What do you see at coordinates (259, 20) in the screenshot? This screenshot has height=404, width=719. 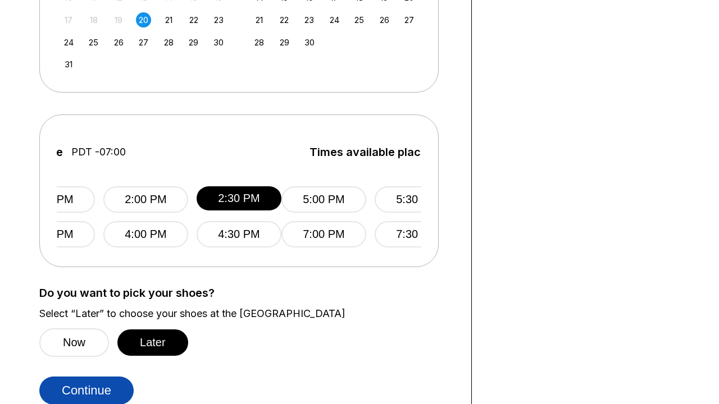 I see `div: Choose Sunday, September 21st, 2025` at bounding box center [259, 20].